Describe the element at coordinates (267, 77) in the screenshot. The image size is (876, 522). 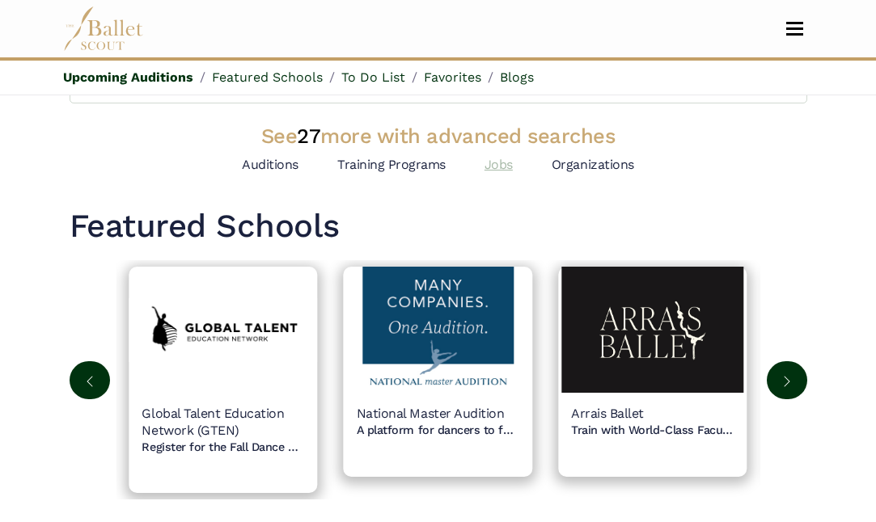
I see `a: Featured Schools` at that location.